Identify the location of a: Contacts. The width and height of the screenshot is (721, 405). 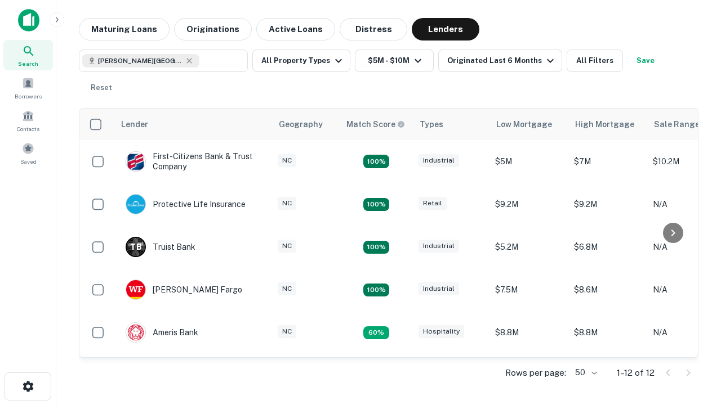
(28, 120).